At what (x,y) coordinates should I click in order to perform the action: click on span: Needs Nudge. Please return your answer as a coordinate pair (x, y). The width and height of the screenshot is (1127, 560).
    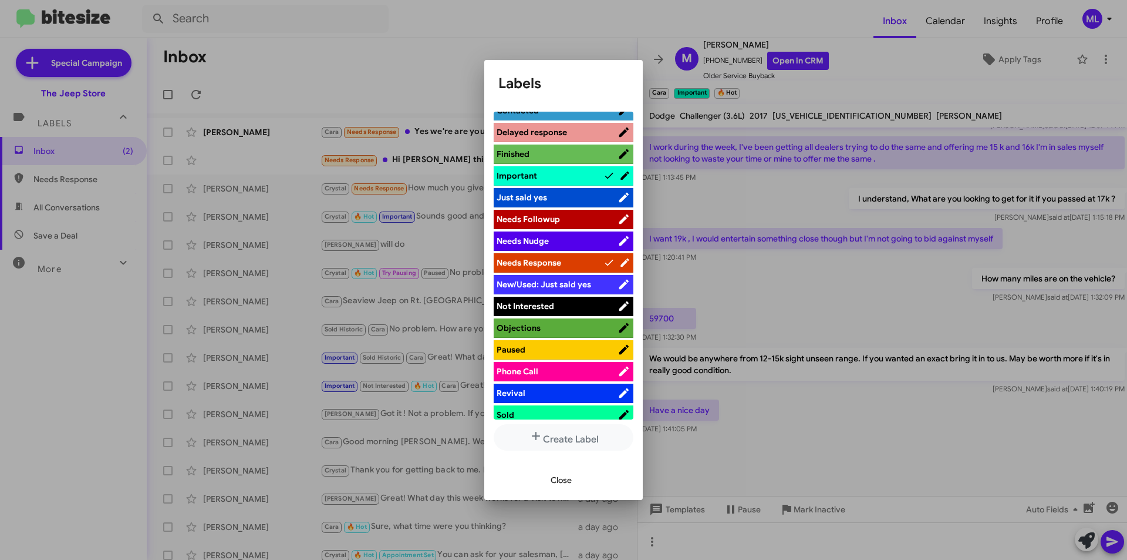
    Looking at the image, I should click on (523, 241).